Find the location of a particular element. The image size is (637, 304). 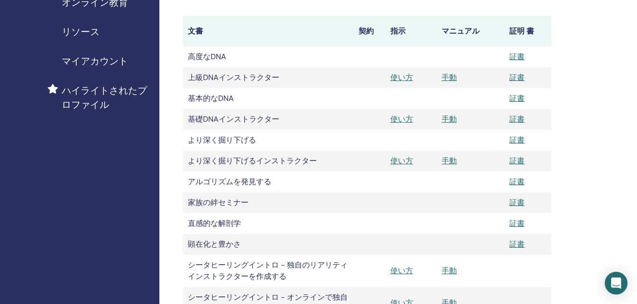

th: 契約 is located at coordinates (369, 31).